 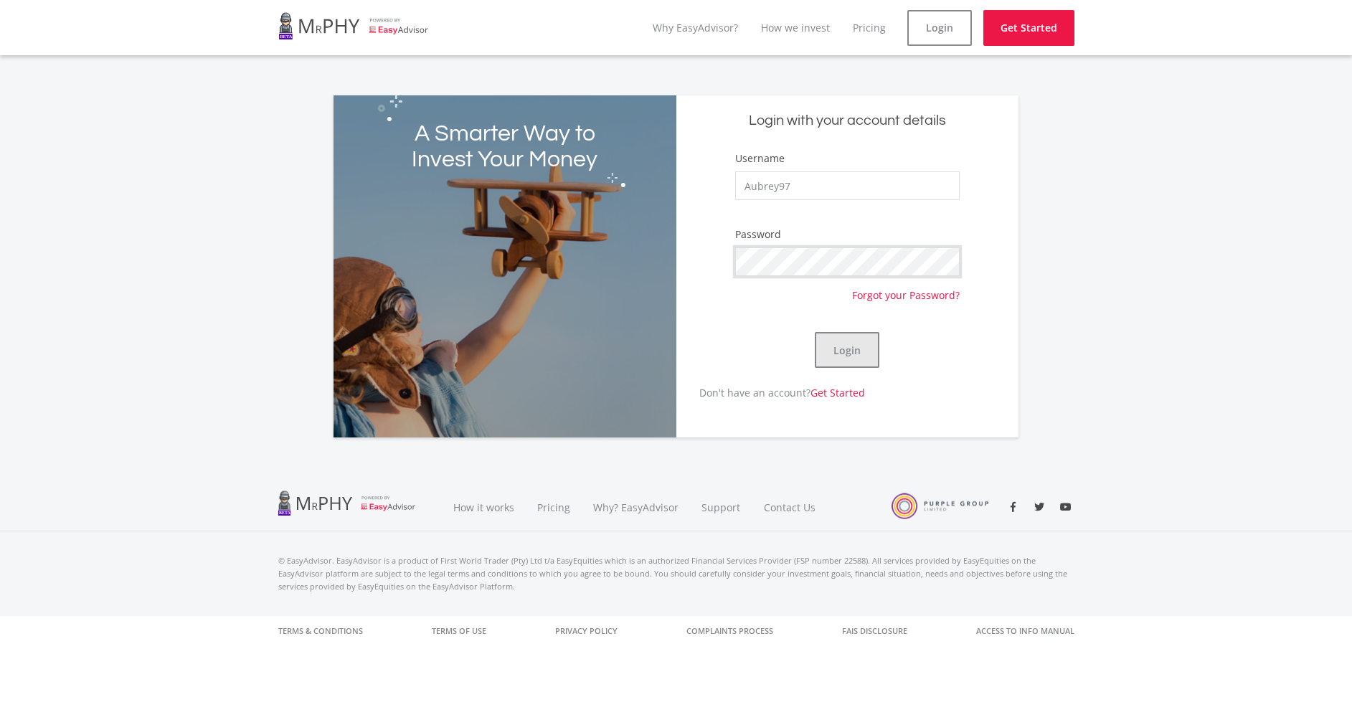 What do you see at coordinates (847, 350) in the screenshot?
I see `button: Login` at bounding box center [847, 350].